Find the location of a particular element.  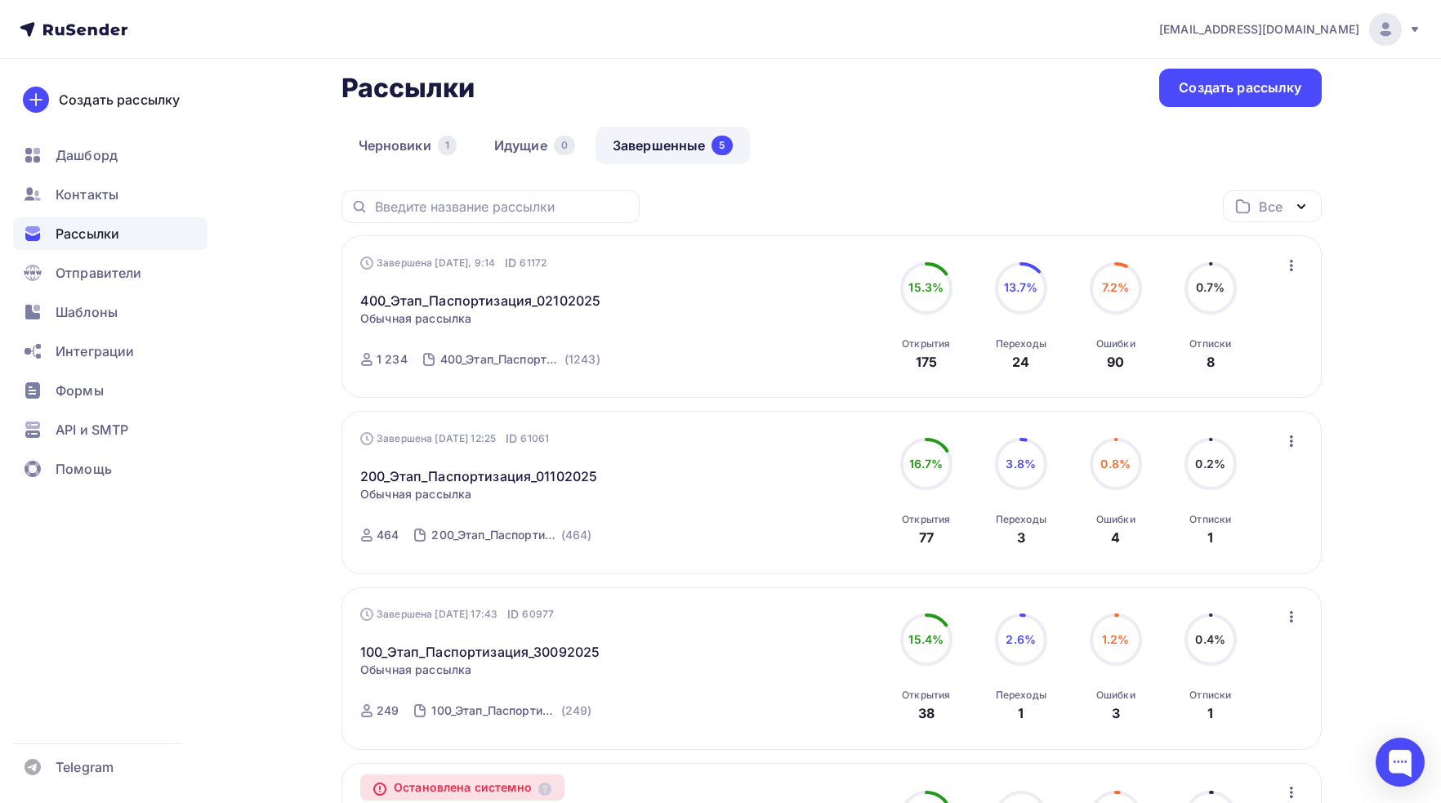

span: 61172 is located at coordinates (533, 263).